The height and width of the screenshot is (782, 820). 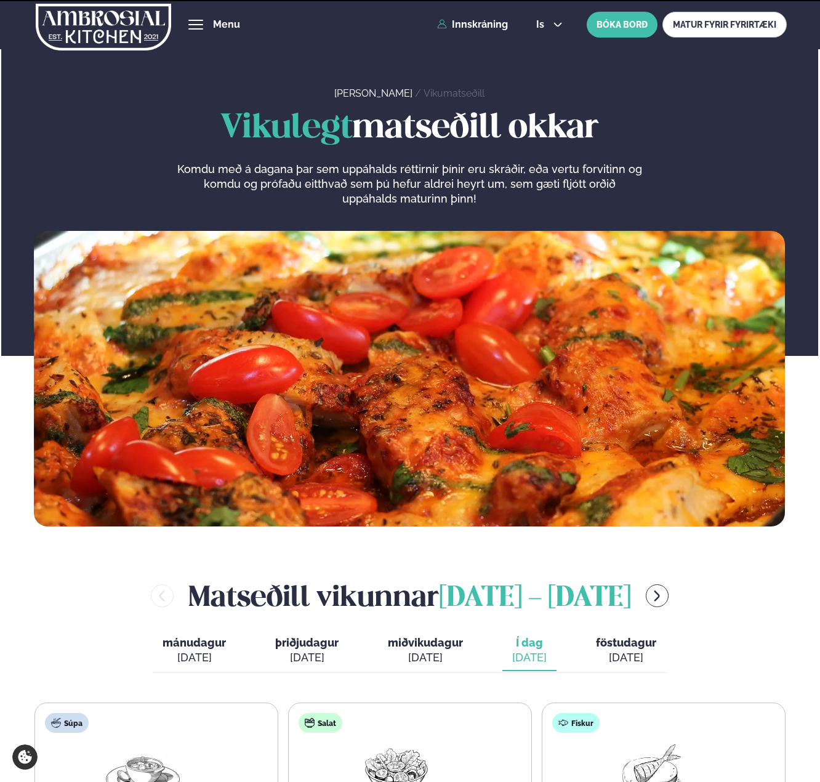 I want to click on button: menu-btn-left, so click(x=162, y=595).